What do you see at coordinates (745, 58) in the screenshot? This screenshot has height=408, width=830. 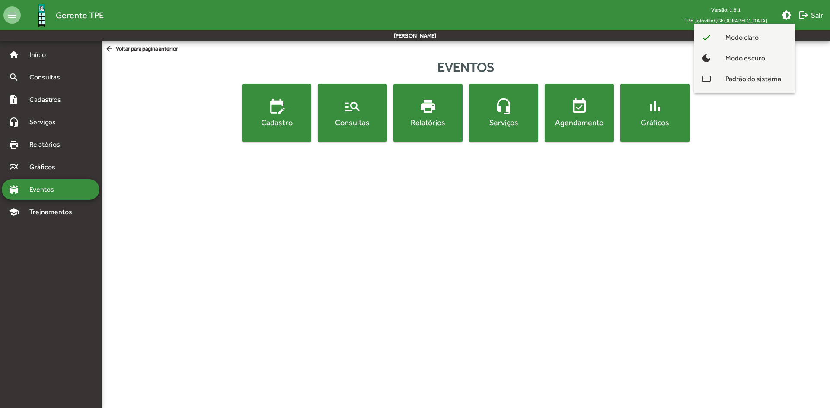 I see `span: Modo escuro` at bounding box center [745, 58].